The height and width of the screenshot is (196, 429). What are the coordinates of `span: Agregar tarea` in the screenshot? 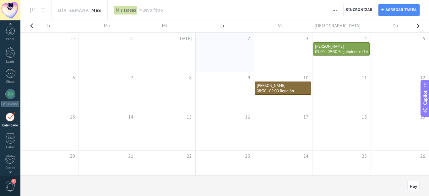 It's located at (401, 10).